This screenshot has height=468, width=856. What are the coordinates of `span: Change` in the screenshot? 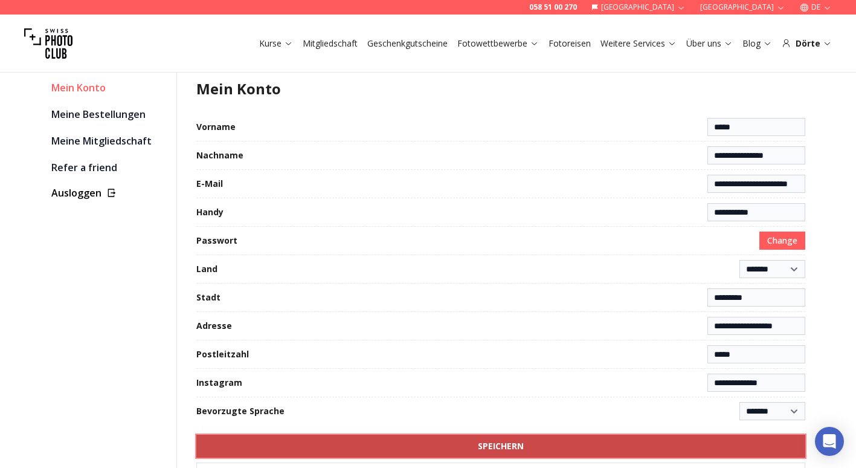 It's located at (782, 240).